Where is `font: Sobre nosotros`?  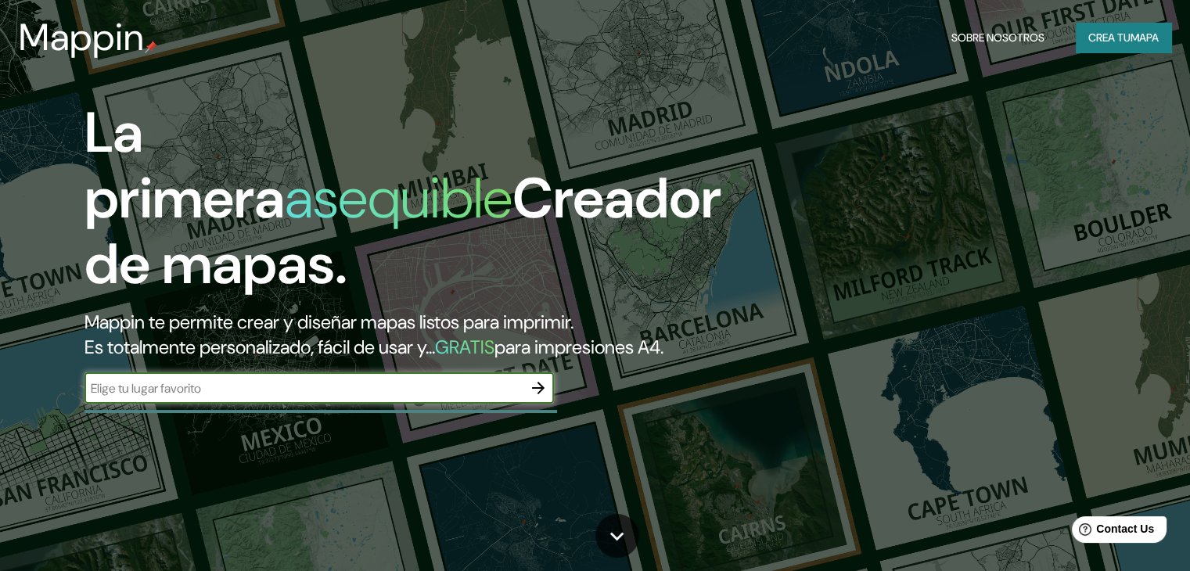 font: Sobre nosotros is located at coordinates (997, 38).